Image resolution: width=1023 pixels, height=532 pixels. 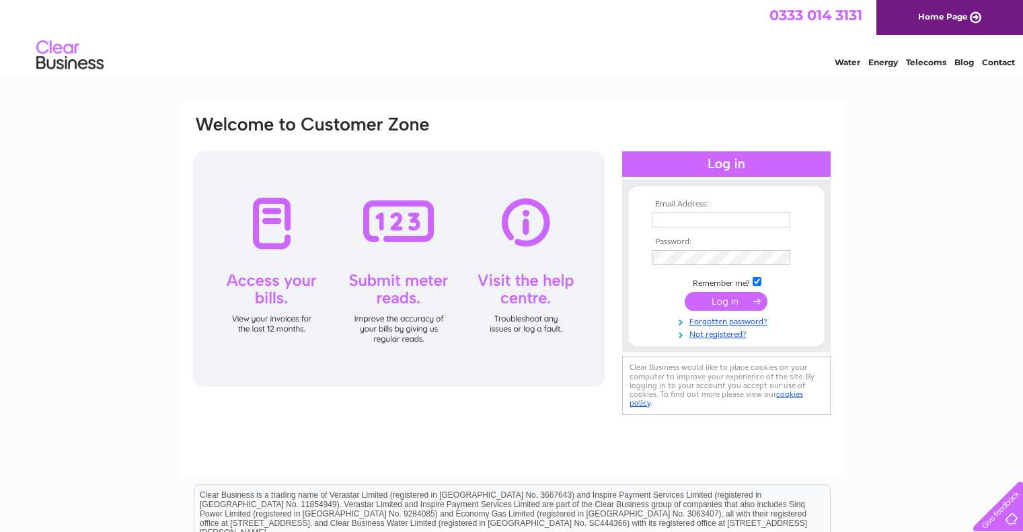 I want to click on div: Clear Business would like to place cookies on your computer to improve your experience of the sit..., so click(x=727, y=385).